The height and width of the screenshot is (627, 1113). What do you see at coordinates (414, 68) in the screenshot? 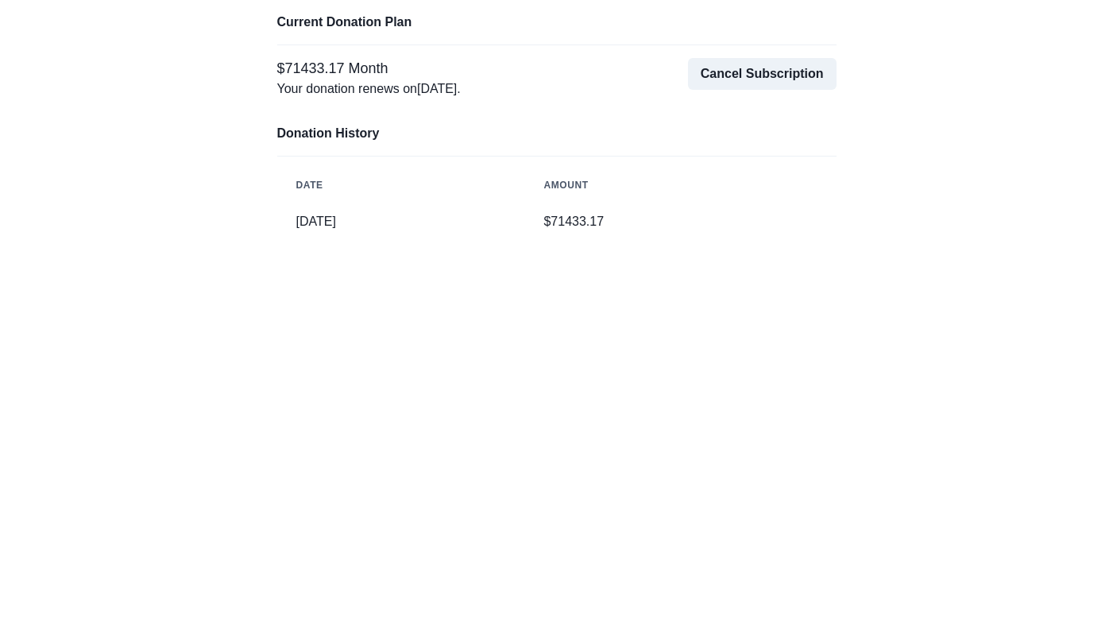
I see `p: $71433.17 Month` at bounding box center [414, 68].